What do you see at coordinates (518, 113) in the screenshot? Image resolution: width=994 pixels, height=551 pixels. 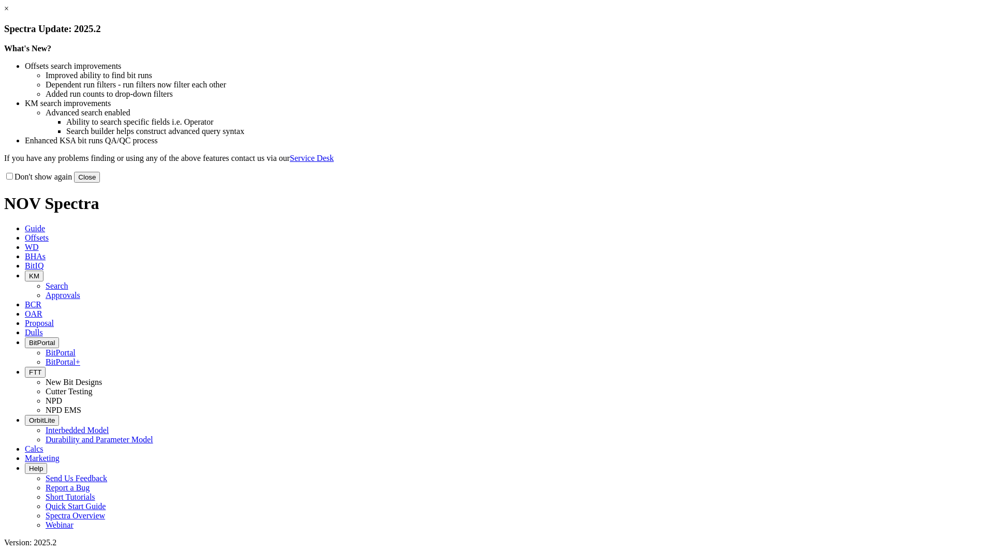 I see `li: Advanced search enabled` at bounding box center [518, 113].